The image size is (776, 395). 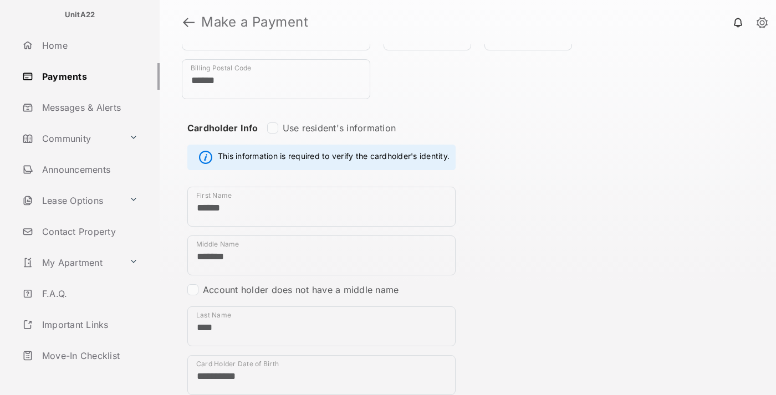 What do you see at coordinates (300, 290) in the screenshot?
I see `label: Account holder does not have a middle name` at bounding box center [300, 290].